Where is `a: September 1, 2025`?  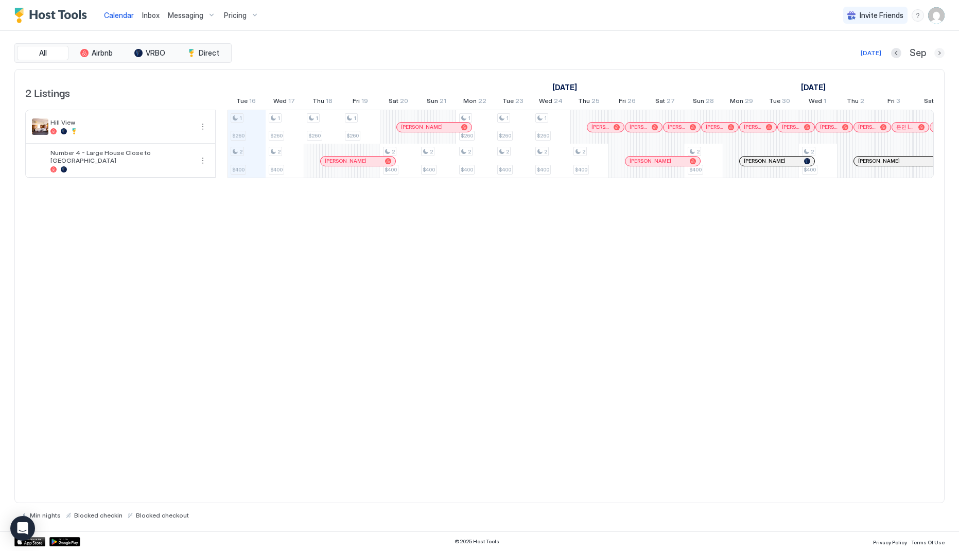 a: September 1, 2025 is located at coordinates (565, 87).